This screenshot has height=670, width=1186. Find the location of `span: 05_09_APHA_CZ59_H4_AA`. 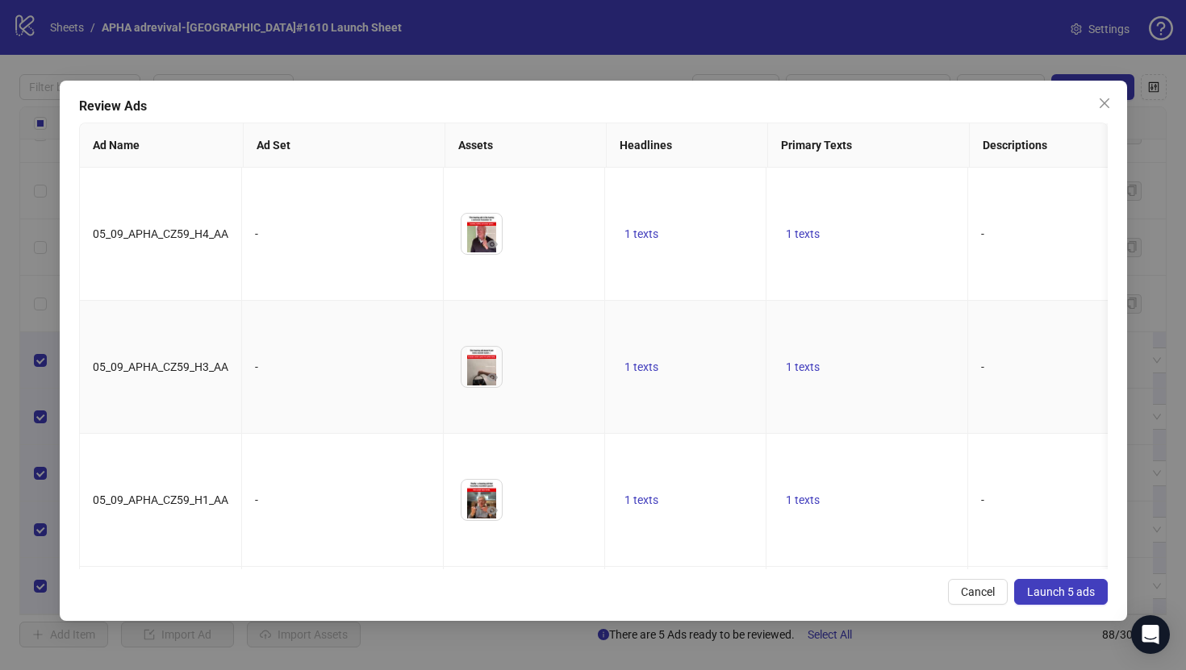

span: 05_09_APHA_CZ59_H4_AA is located at coordinates (161, 234).